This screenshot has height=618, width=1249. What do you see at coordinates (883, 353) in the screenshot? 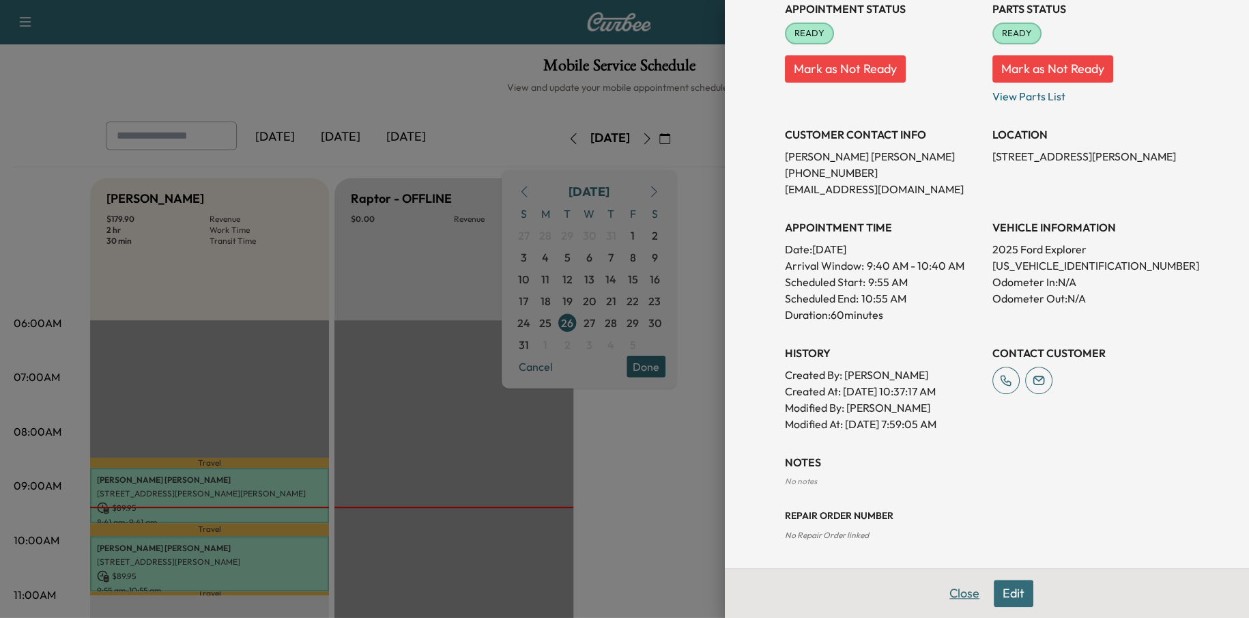
I see `h3: History` at bounding box center [883, 353].